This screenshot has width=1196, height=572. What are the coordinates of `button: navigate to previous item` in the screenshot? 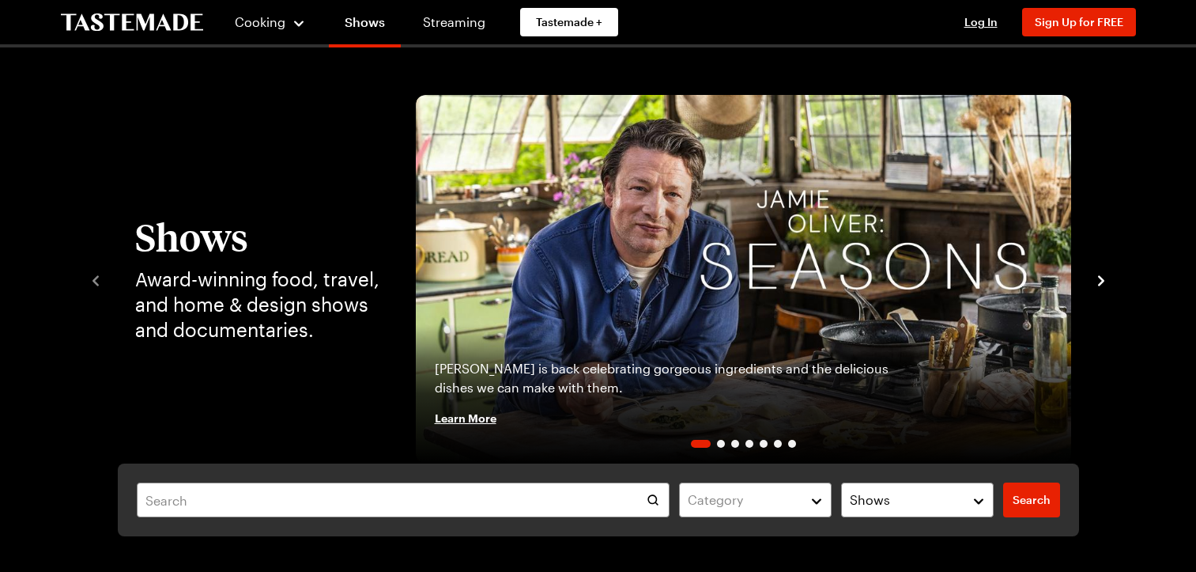 It's located at (96, 279).